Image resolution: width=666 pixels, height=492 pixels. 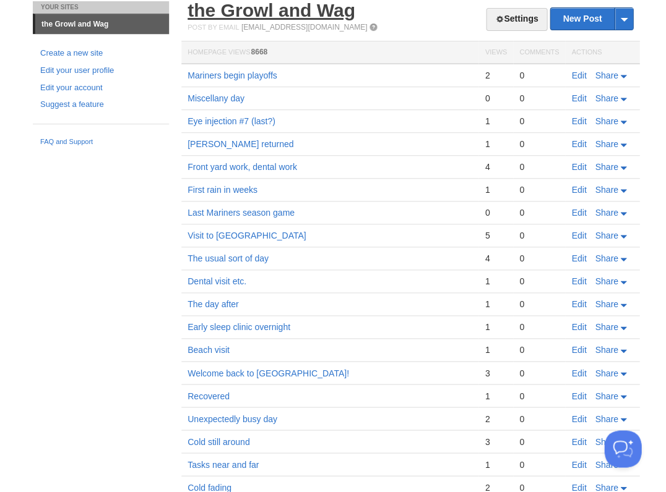 I want to click on a: Mariners begin playoffs, so click(x=232, y=75).